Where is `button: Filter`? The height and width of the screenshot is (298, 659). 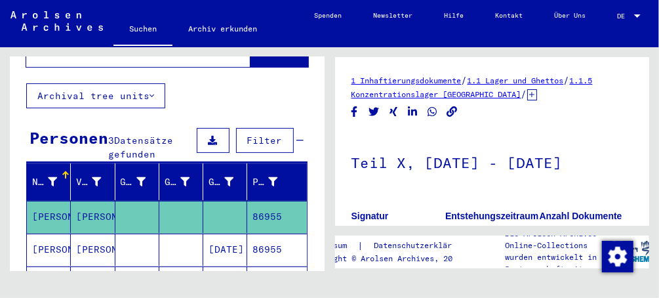
button: Filter is located at coordinates (265, 140).